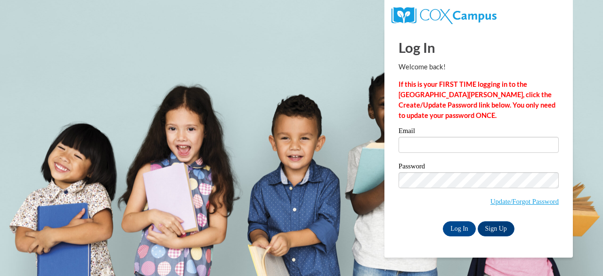  Describe the element at coordinates (444, 15) in the screenshot. I see `a: COX Campus` at that location.